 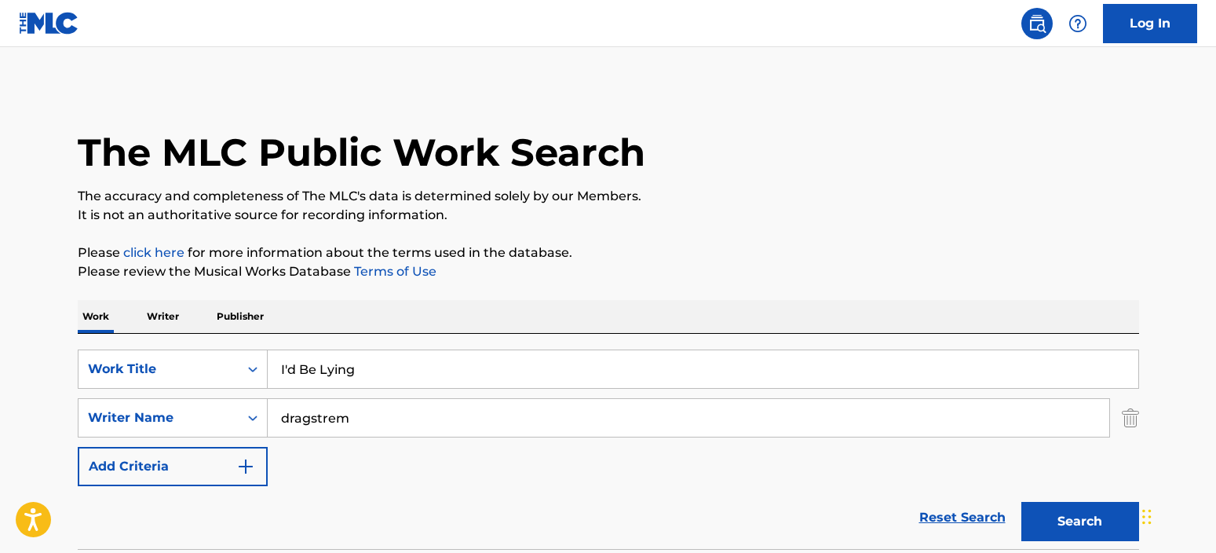 I want to click on p: Please review the Musical Works Database, so click(x=608, y=272).